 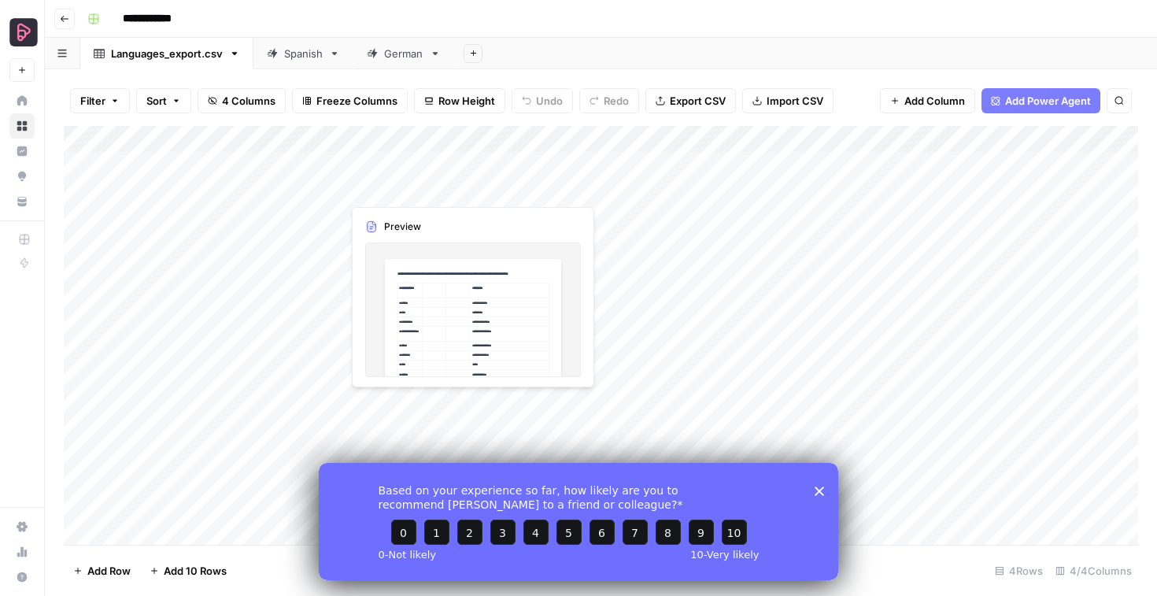 What do you see at coordinates (157, 101) in the screenshot?
I see `span: Sort` at bounding box center [157, 101].